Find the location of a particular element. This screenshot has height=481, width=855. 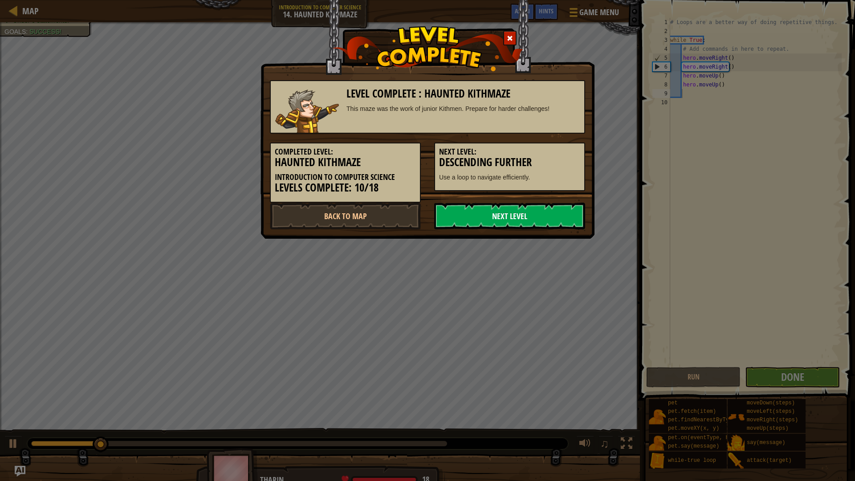

h3: Levels Complete: 10/18 is located at coordinates (345, 187).